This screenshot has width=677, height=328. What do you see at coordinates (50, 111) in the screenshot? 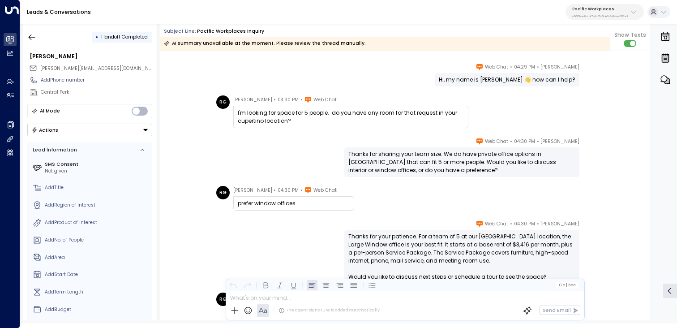
I see `div: AI Mode` at bounding box center [50, 111].